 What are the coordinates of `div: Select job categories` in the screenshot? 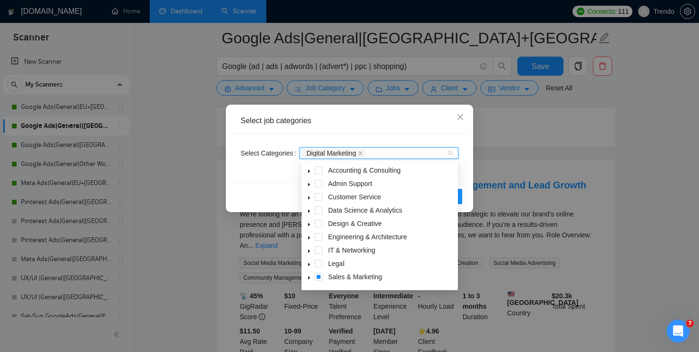 It's located at (349, 121).